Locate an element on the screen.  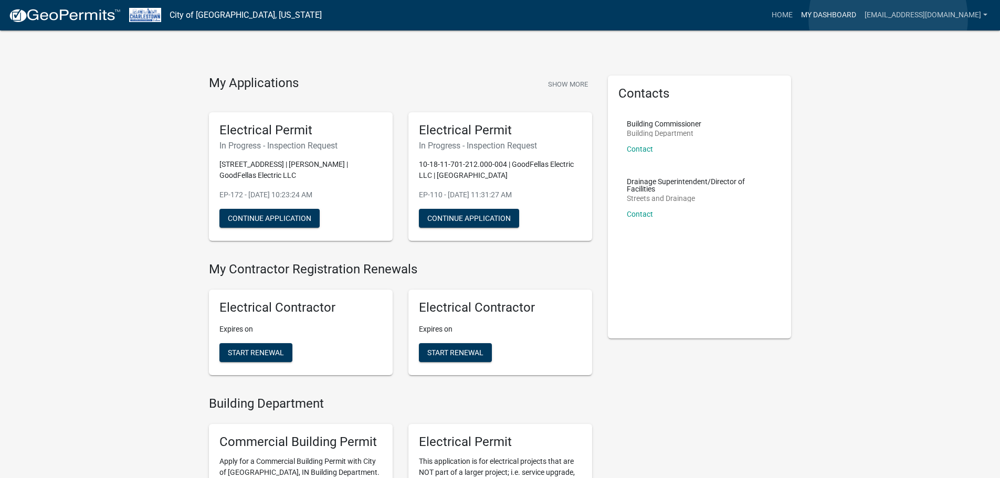
h4: Building Department is located at coordinates (401, 404).